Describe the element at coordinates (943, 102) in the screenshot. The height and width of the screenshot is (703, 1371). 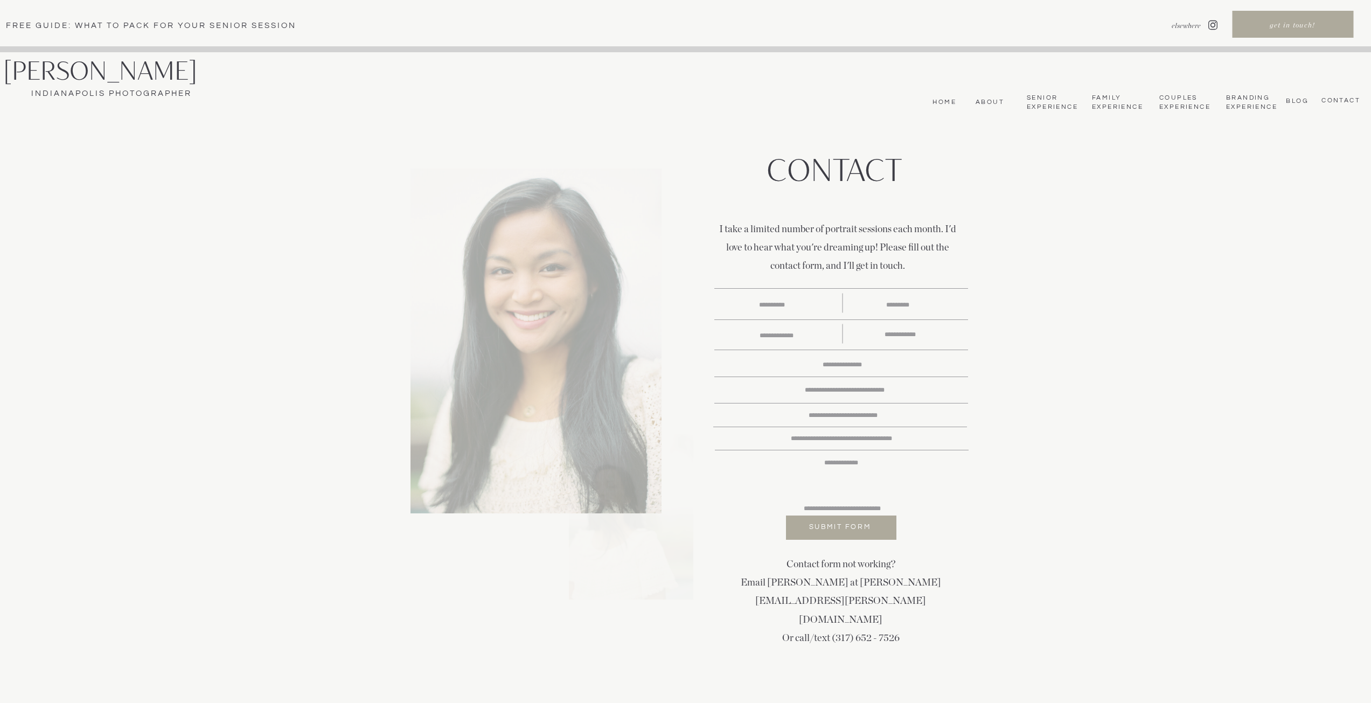
I see `a: Home` at that location.